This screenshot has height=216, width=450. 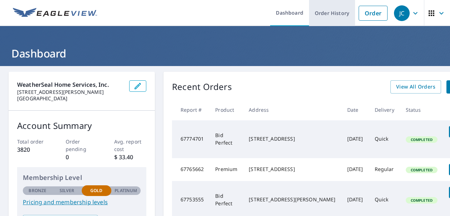 What do you see at coordinates (67, 191) in the screenshot?
I see `p: Silver` at bounding box center [67, 191].